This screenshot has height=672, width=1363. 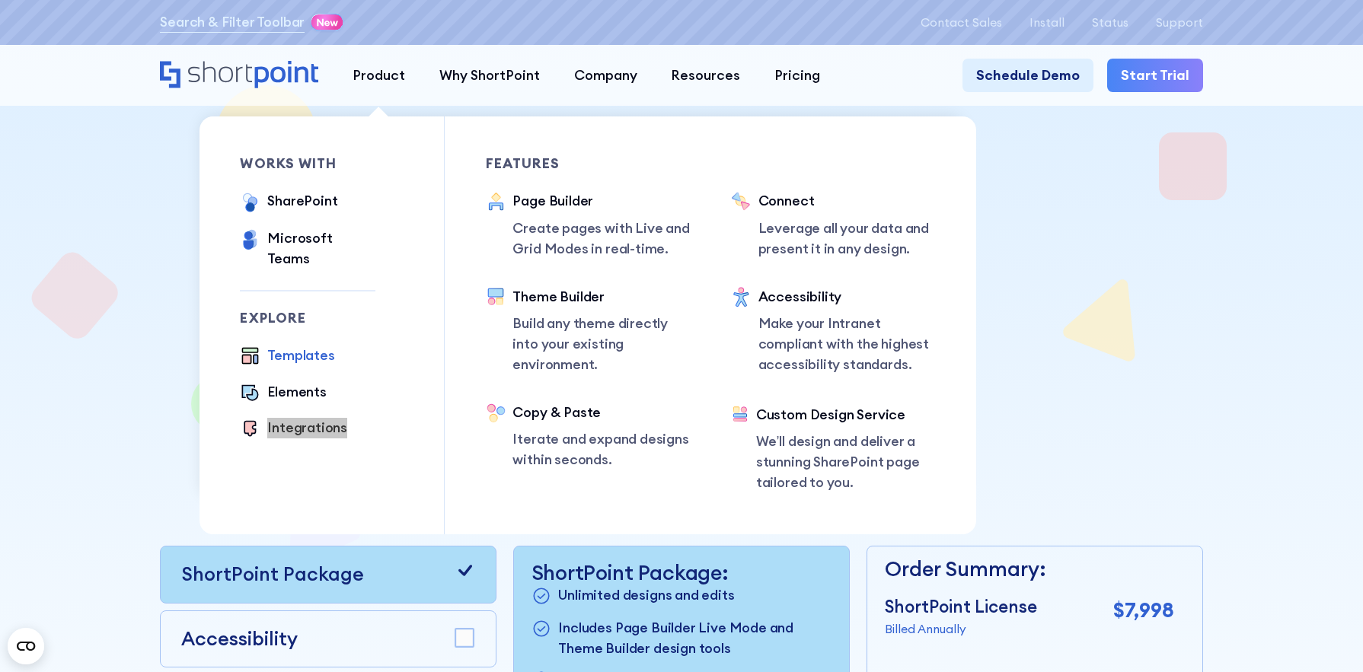 What do you see at coordinates (1110, 22) in the screenshot?
I see `a: Status` at bounding box center [1110, 22].